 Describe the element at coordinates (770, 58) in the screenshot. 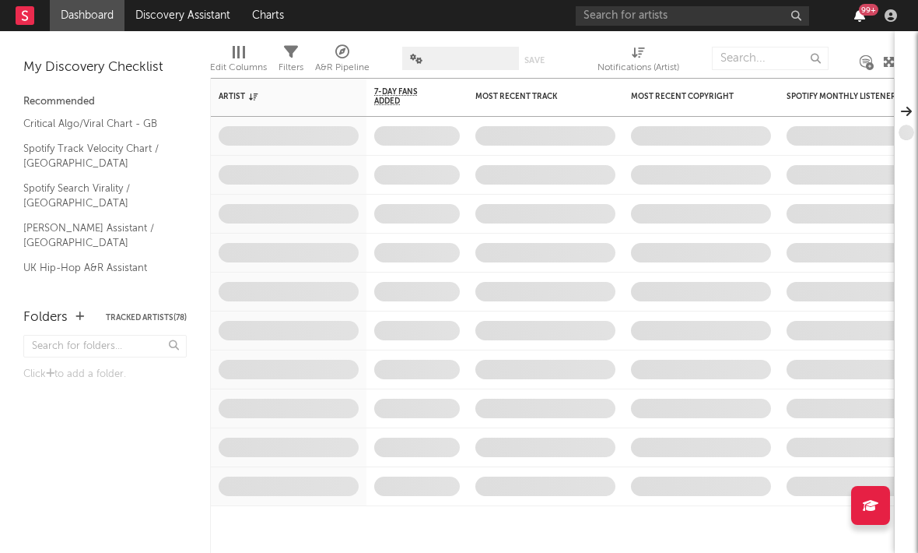

I see `input: Search...` at that location.